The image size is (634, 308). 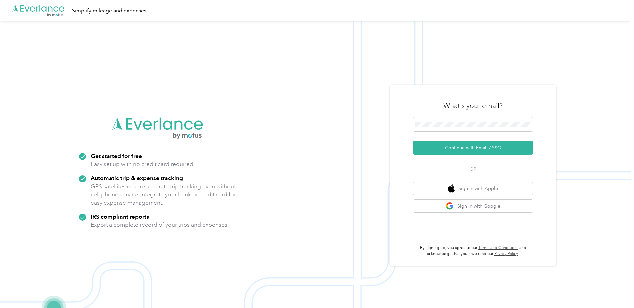 I want to click on button: apple logoSign in with Apple, so click(x=473, y=188).